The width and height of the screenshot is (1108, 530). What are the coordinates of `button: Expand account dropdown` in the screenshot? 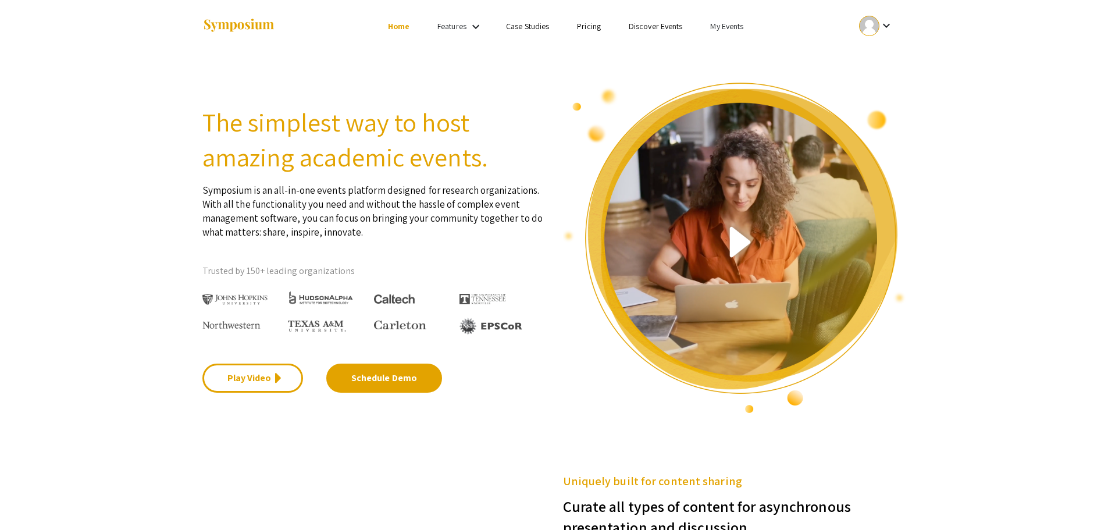 It's located at (876, 26).